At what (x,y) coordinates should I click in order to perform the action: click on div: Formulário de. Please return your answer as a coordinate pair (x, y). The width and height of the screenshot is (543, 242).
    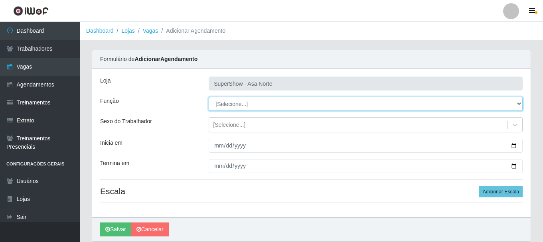
    Looking at the image, I should click on (311, 59).